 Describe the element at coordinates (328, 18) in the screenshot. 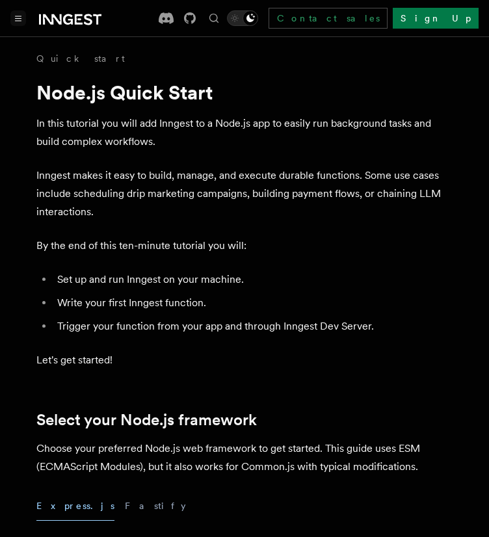

I see `a: Contact sales` at that location.